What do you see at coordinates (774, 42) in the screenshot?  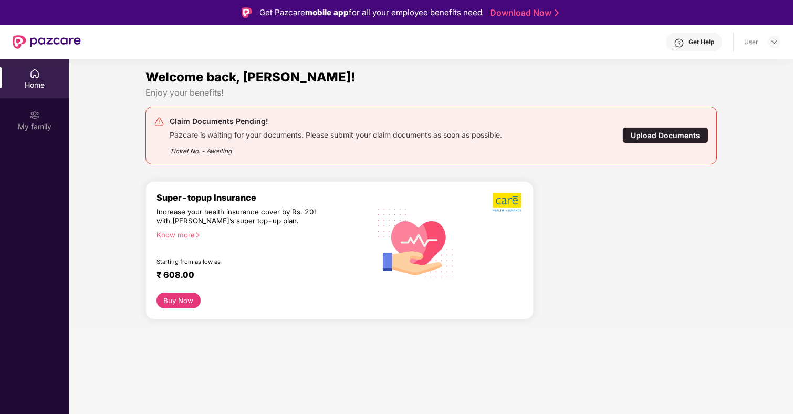 I see `img: svg+xml;base64,PHN2ZyBpZD0iRHJvcGRvd24tMzJ4MzIiIHhtbG5zPSJodHRwOi8vd3d3LnczLm9yZy8yMDAwL3N2ZyIgd2...` at bounding box center [774, 42].